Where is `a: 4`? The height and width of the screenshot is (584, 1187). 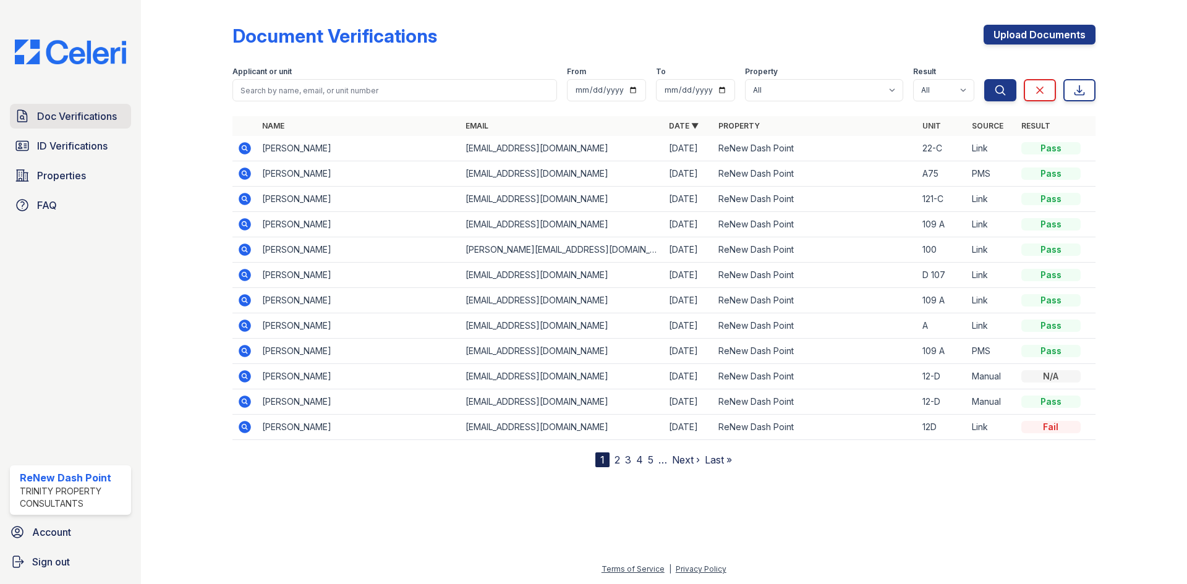 a: 4 is located at coordinates (639, 460).